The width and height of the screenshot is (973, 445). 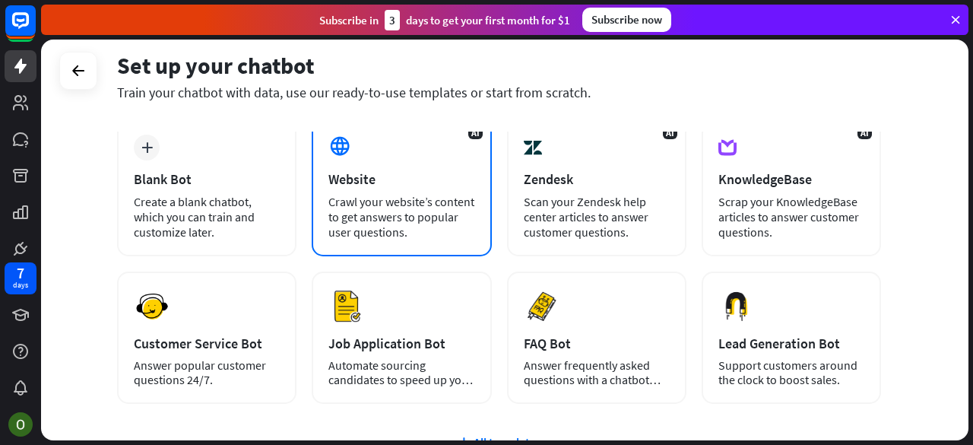 I want to click on div: Job Application Bot, so click(x=401, y=343).